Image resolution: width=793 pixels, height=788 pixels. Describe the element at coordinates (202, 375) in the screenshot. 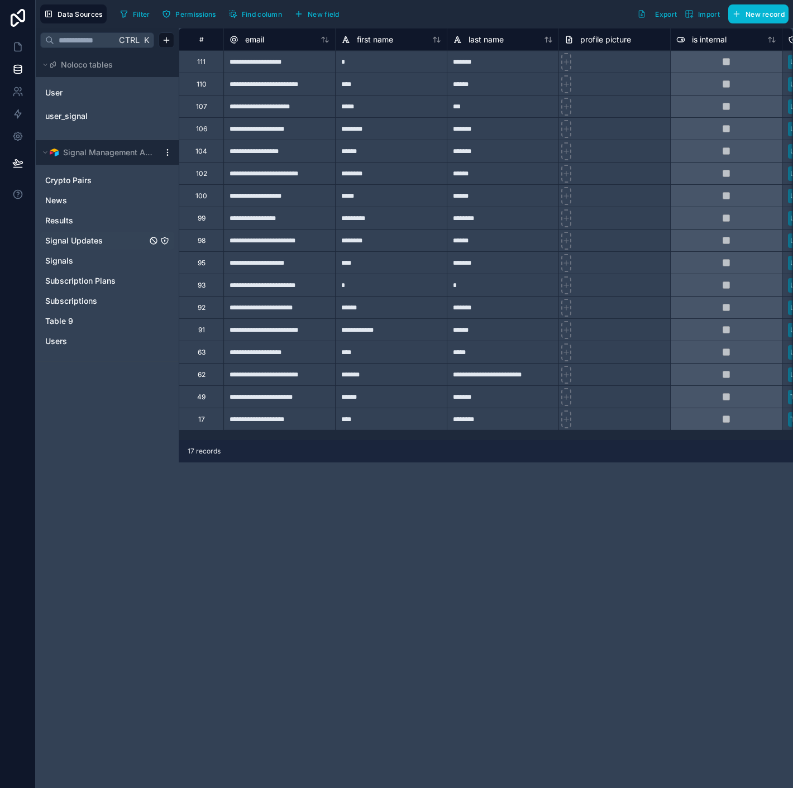

I see `div: 62` at that location.